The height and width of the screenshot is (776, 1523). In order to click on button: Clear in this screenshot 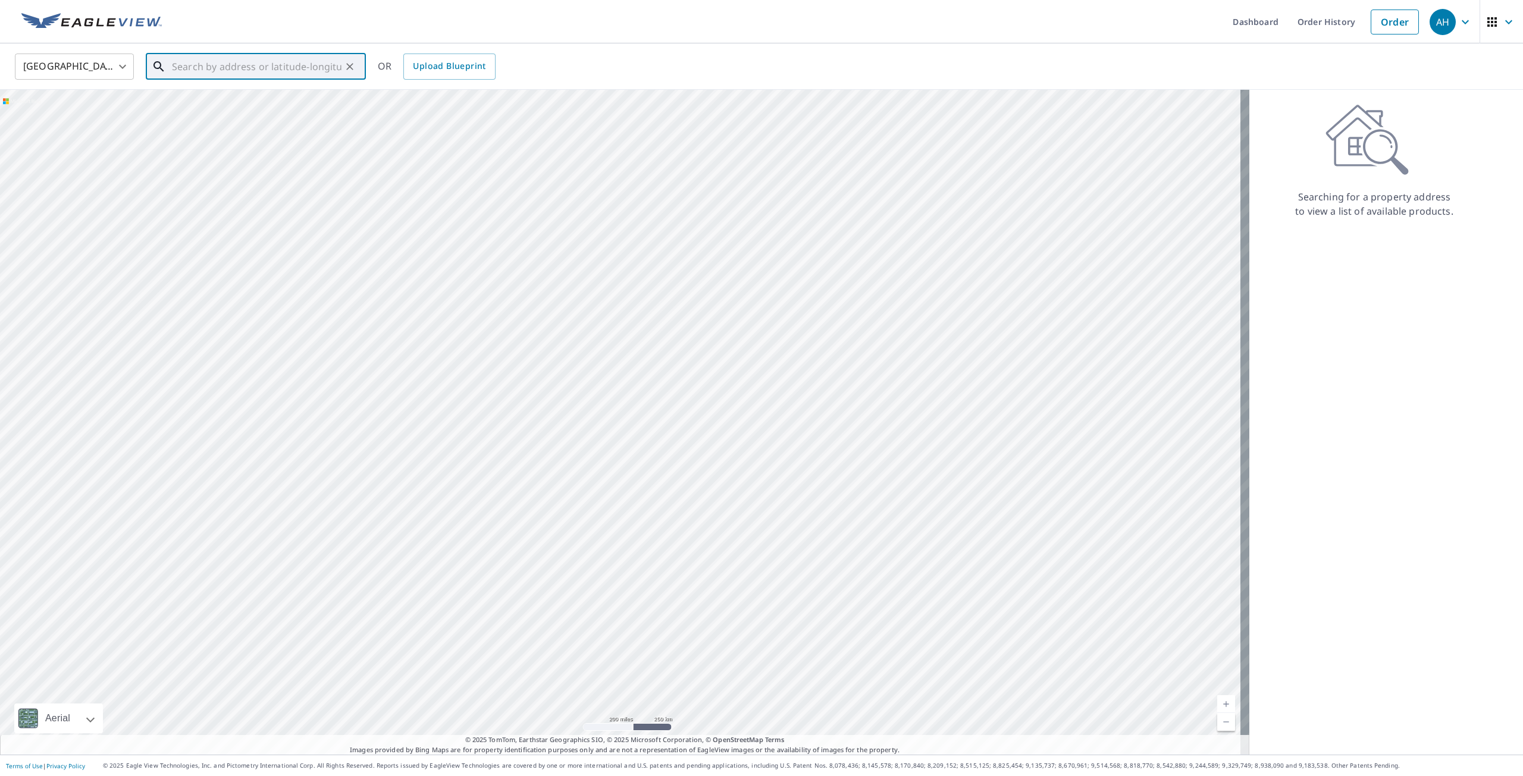, I will do `click(350, 67)`.